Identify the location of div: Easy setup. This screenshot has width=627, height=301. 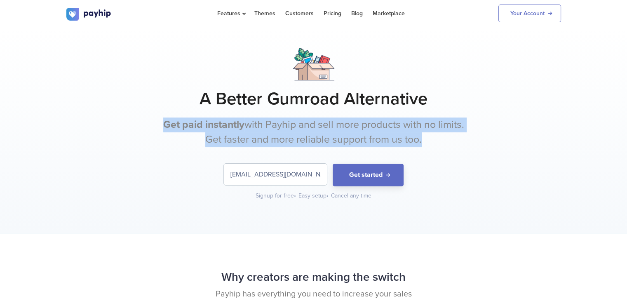
(314, 196).